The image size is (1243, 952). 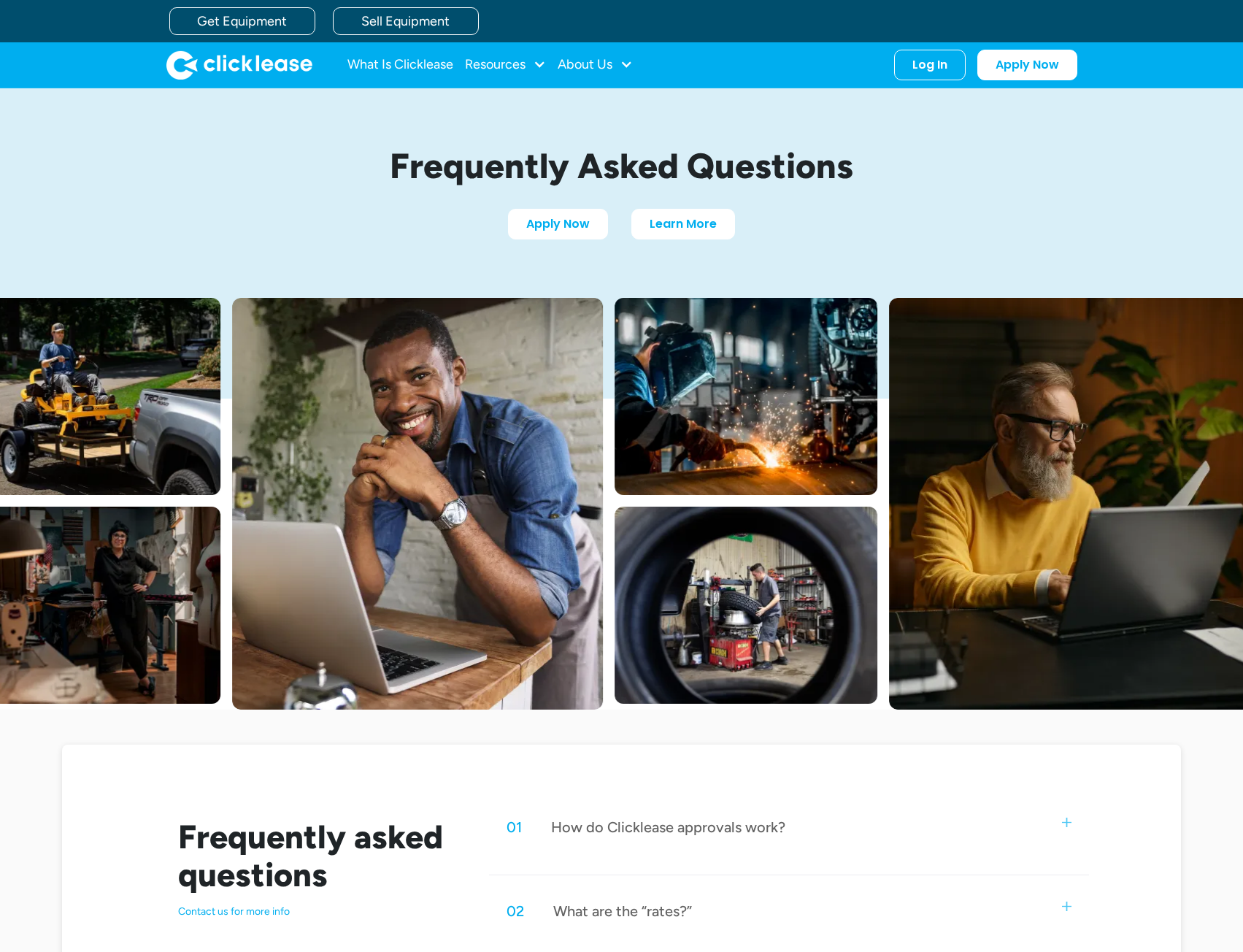 What do you see at coordinates (668, 827) in the screenshot?
I see `div: How do Clicklease approvals work?` at bounding box center [668, 827].